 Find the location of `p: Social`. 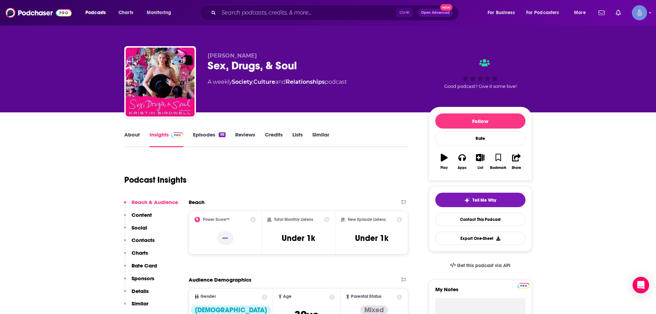

p: Social is located at coordinates (139, 227).